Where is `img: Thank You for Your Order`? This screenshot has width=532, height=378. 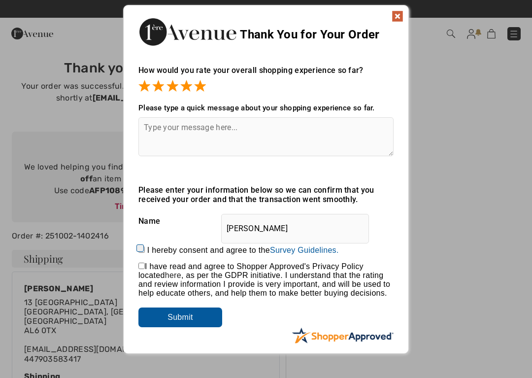 img: Thank You for Your Order is located at coordinates (188, 32).